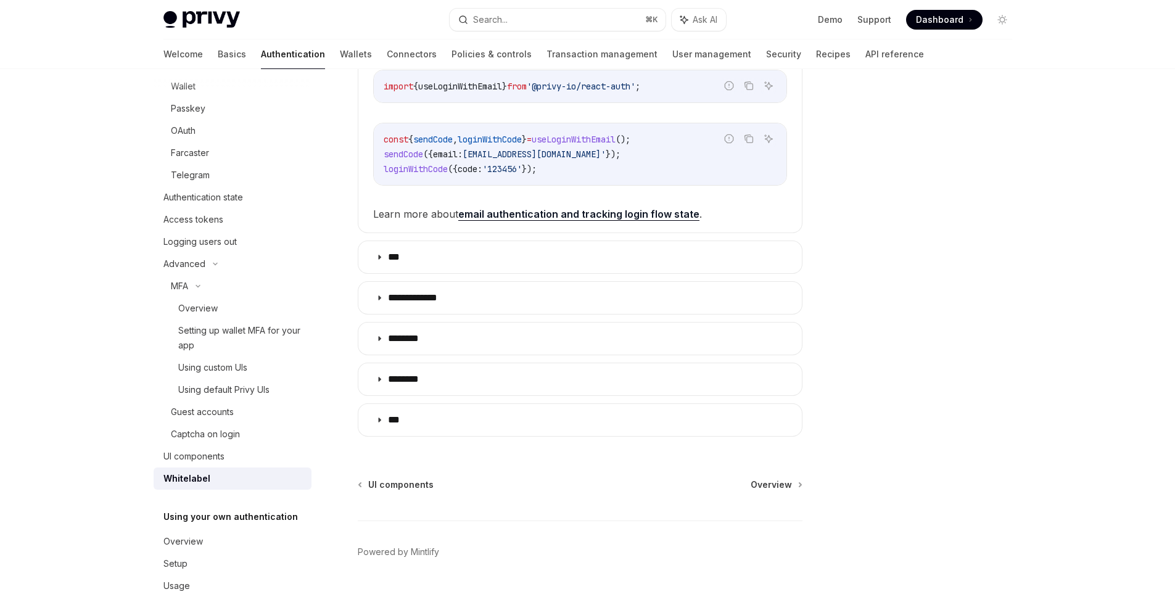  Describe the element at coordinates (396, 139) in the screenshot. I see `span: const` at that location.